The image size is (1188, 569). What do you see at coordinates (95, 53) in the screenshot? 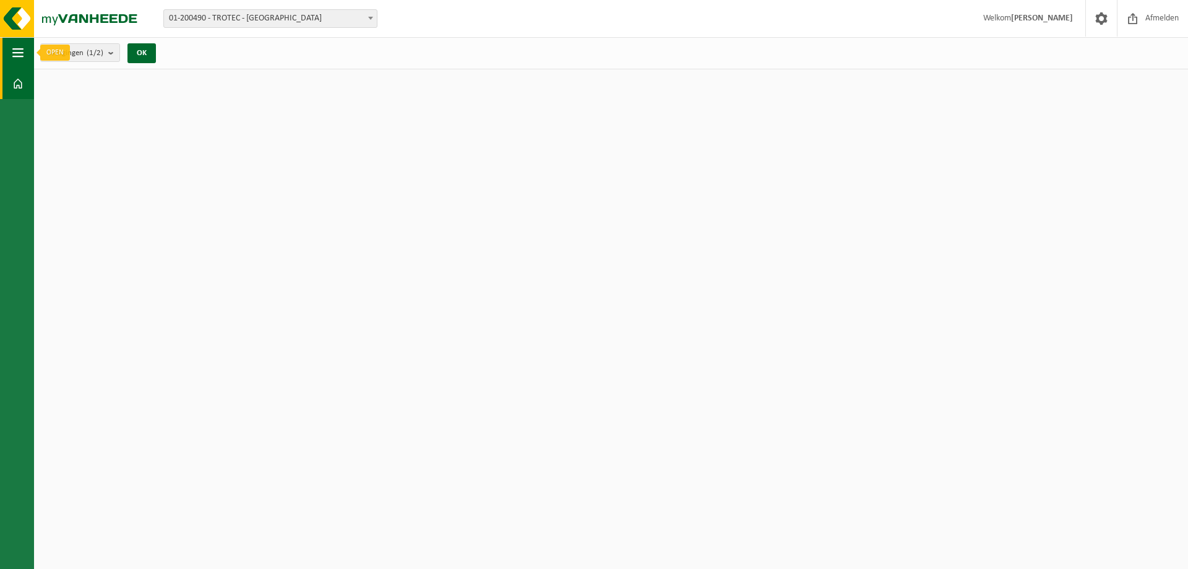
I see `count: (1/2)` at bounding box center [95, 53].